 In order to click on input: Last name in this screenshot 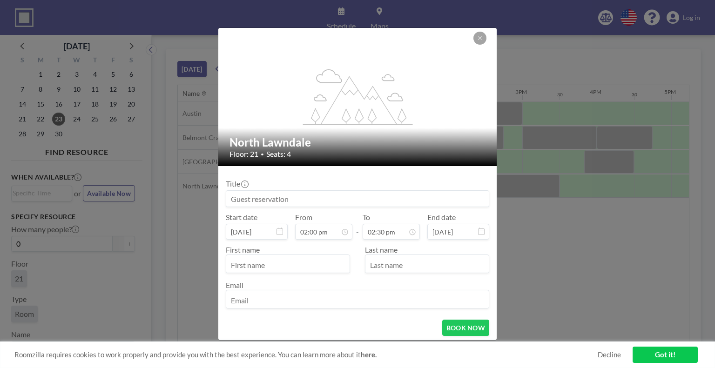, I will do `click(427, 265)`.